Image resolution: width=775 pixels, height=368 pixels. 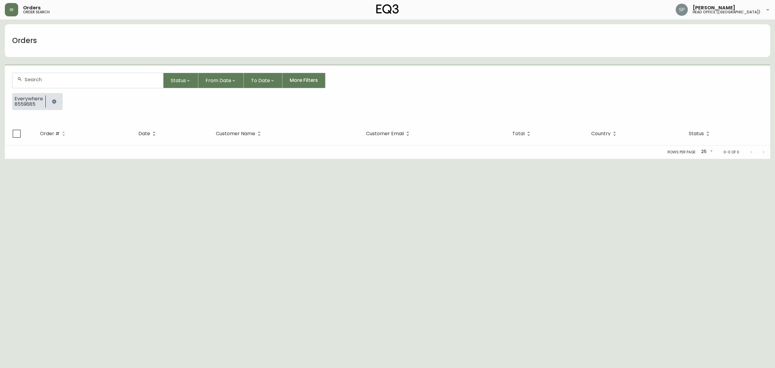 I want to click on span: Everywhere, so click(x=29, y=99).